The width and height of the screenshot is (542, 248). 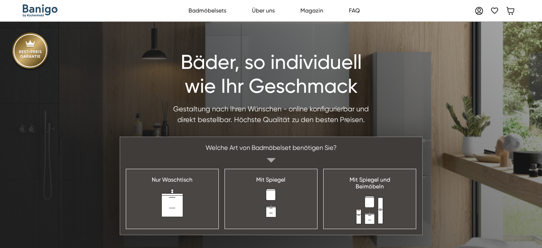 What do you see at coordinates (172, 198) in the screenshot?
I see `a: Nur Waschtisch` at bounding box center [172, 198].